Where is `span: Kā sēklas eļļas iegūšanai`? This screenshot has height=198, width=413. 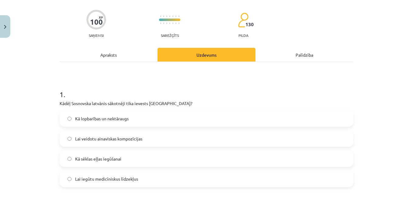 span: Kā sēklas eļļas iegūšanai is located at coordinates (98, 159).